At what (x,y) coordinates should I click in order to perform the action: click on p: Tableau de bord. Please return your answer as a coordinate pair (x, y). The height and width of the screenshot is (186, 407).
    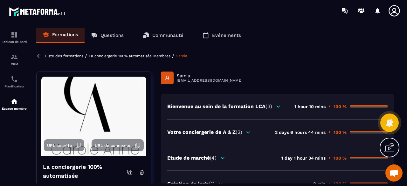
    Looking at the image, I should click on (14, 42).